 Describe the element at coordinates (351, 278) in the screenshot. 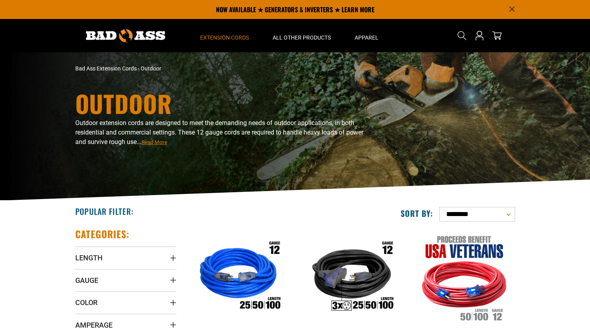

I see `img: Outdoor Dual Lighted 3-Outlet Extension Cord w/ Safety CGM` at that location.